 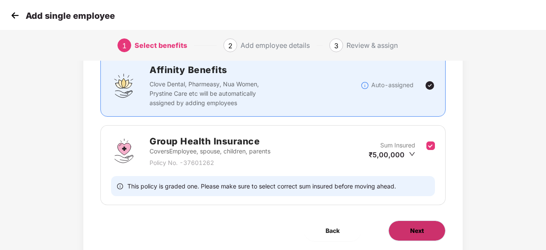 What do you see at coordinates (417, 231) in the screenshot?
I see `button: Next` at bounding box center [417, 231].